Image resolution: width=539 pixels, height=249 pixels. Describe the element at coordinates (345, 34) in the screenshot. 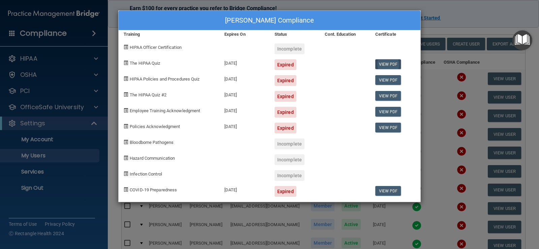

I see `div: Cont. Education` at that location.